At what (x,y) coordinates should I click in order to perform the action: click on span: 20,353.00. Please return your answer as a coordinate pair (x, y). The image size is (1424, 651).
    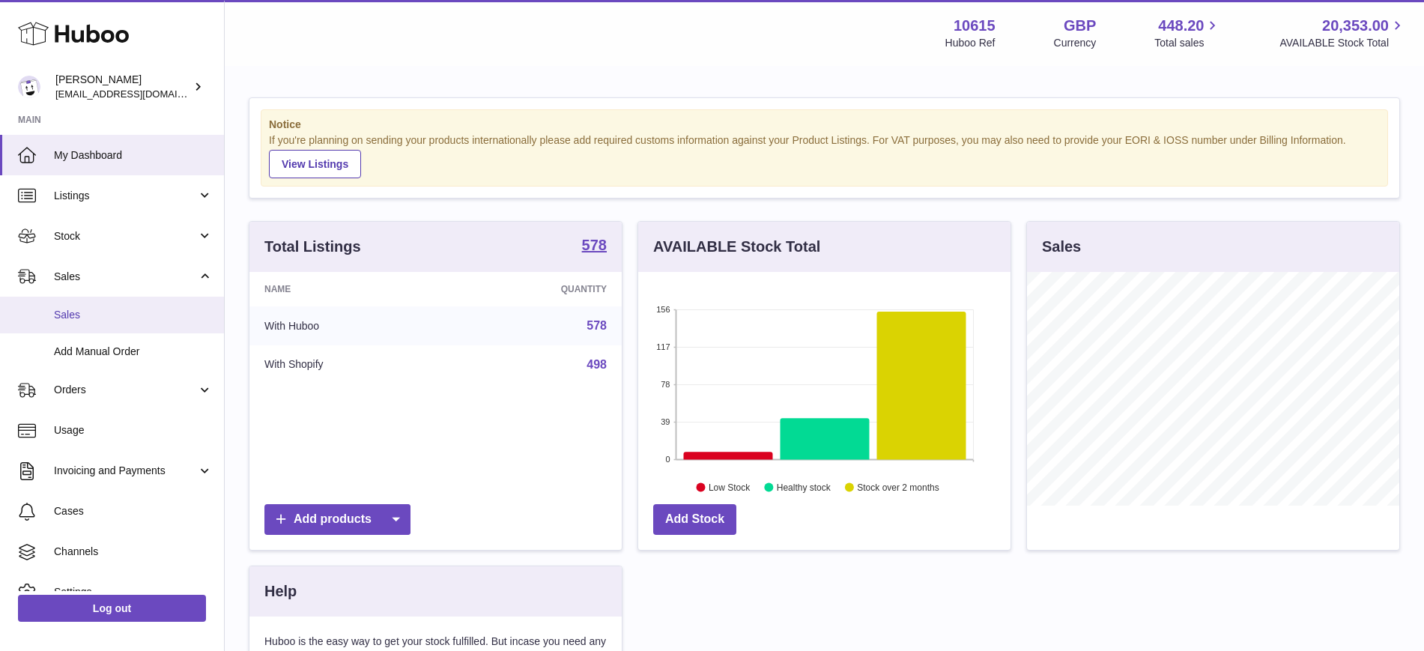
    Looking at the image, I should click on (1355, 25).